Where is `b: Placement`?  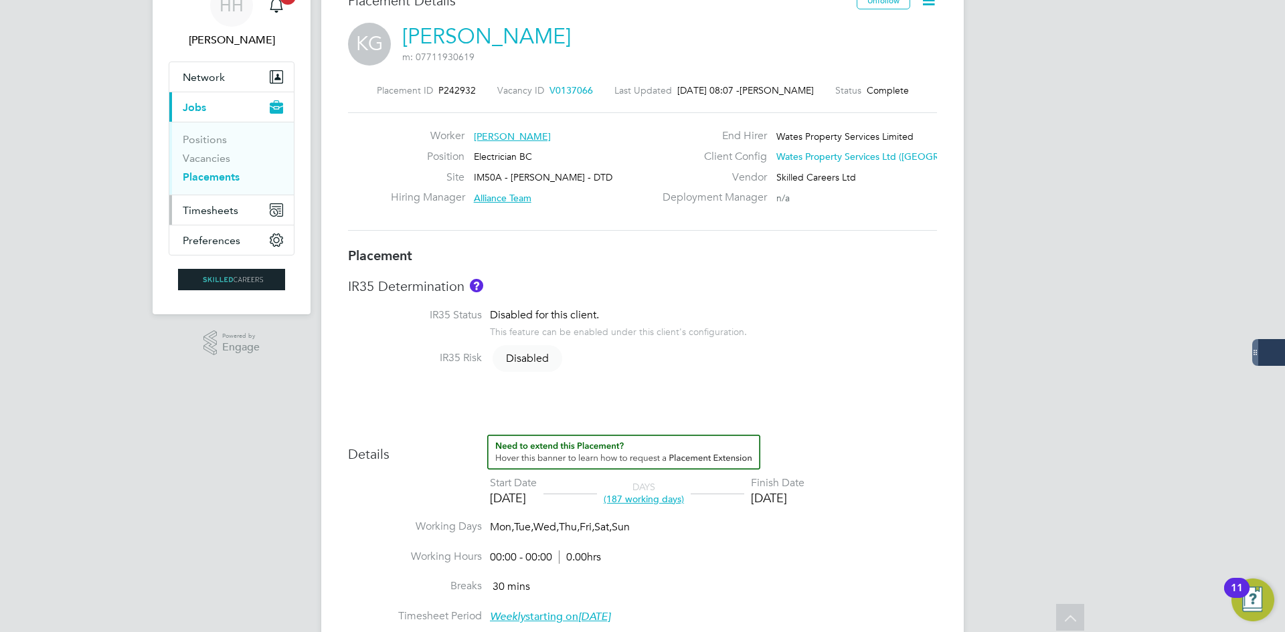 b: Placement is located at coordinates (380, 256).